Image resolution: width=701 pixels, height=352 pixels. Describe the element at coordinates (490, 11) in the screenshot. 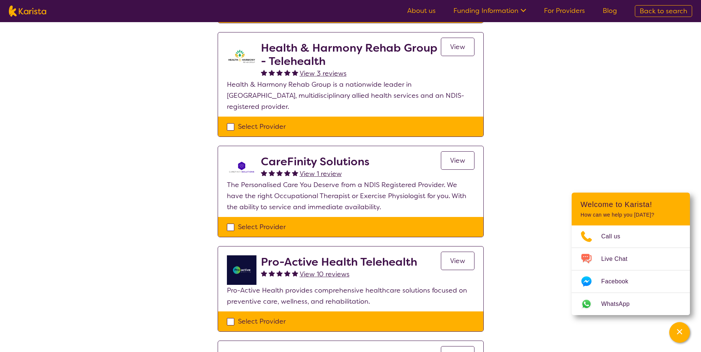

I see `a: Funding Information` at that location.